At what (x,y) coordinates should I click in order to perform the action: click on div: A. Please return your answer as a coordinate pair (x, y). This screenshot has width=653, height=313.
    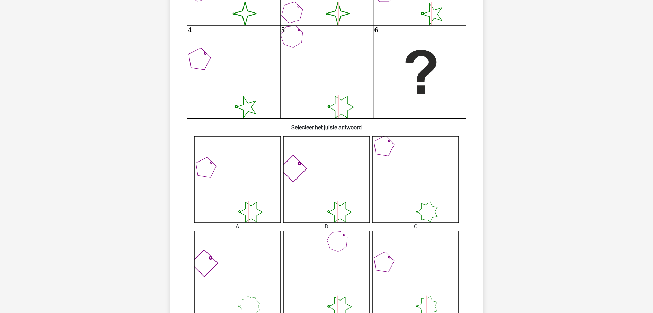
    Looking at the image, I should click on (237, 226).